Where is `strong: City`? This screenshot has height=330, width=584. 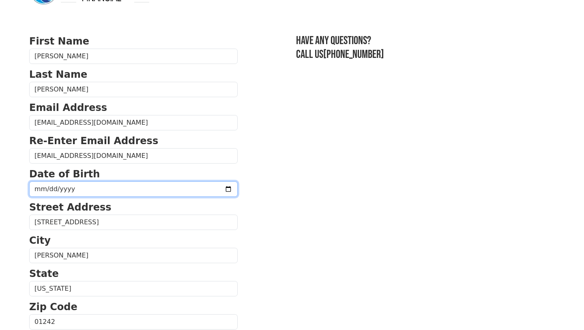 strong: City is located at coordinates (40, 241).